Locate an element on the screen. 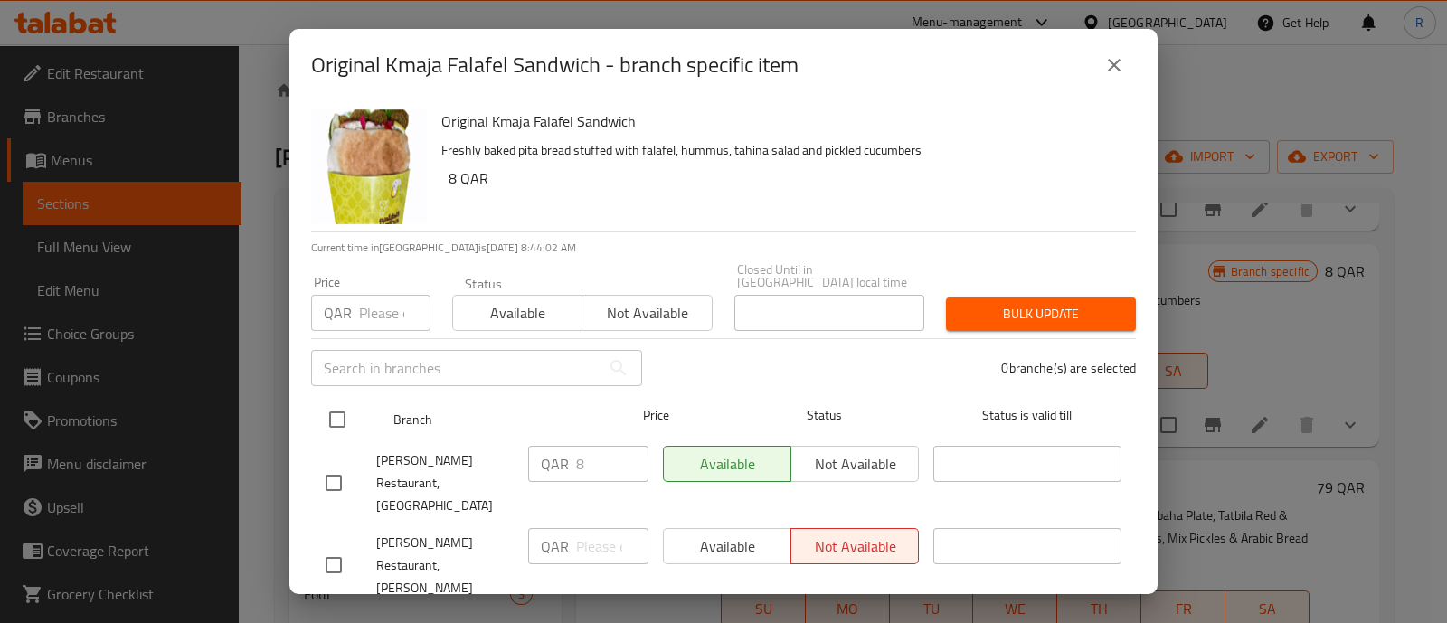  button: Available is located at coordinates (517, 313).